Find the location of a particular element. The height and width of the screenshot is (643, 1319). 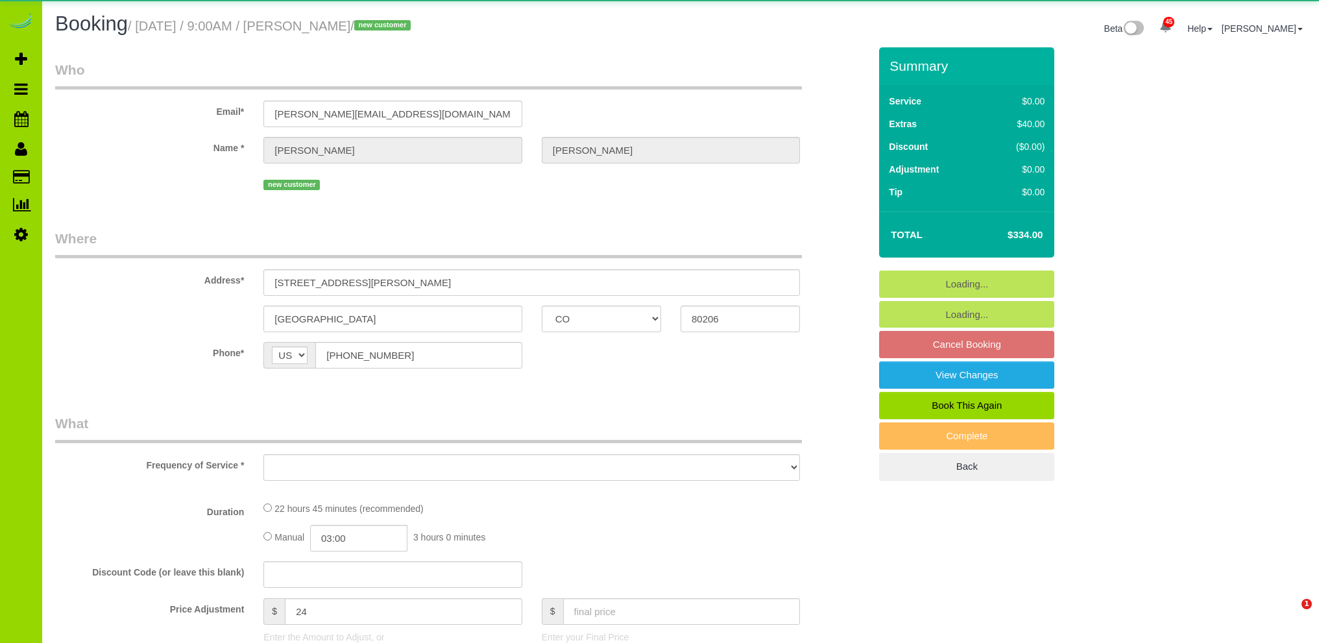

img: New interface is located at coordinates (1133, 29).